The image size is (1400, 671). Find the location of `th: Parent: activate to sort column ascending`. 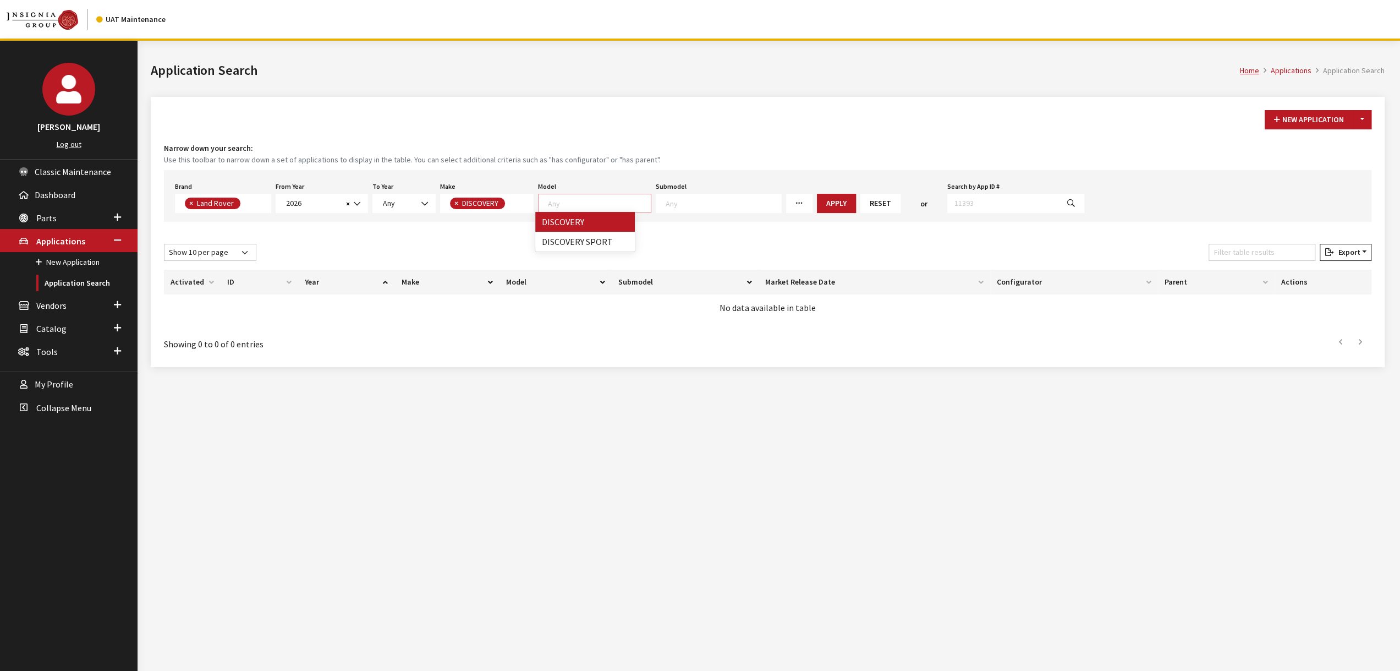

th: Parent: activate to sort column ascending is located at coordinates (1217, 282).